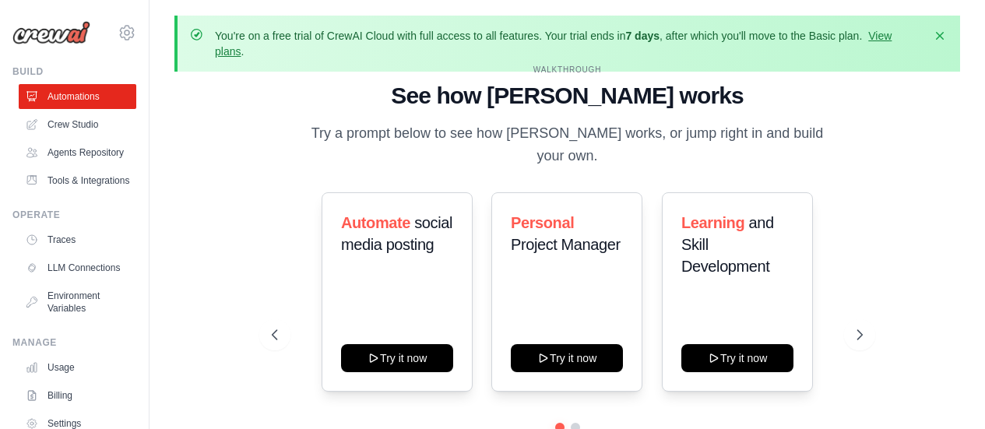  Describe the element at coordinates (946, 392) in the screenshot. I see `div: Chat Widget` at that location.